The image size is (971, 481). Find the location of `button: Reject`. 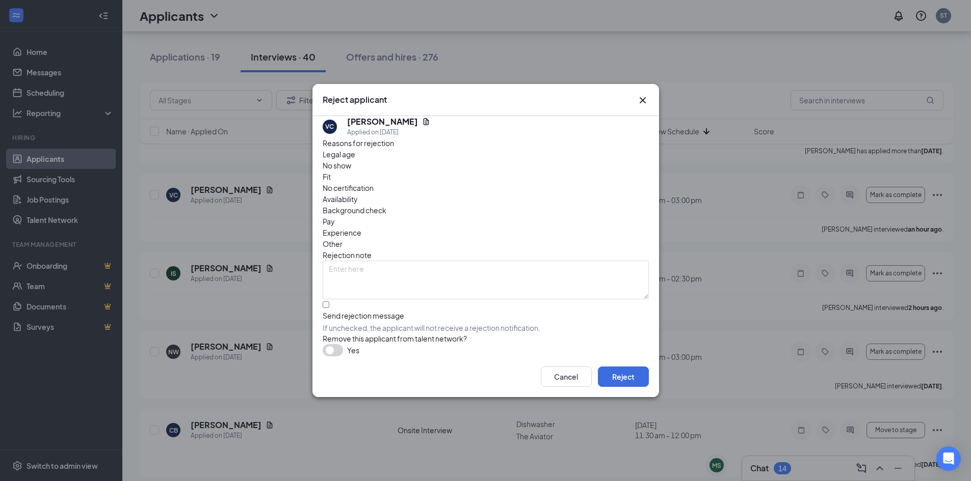

button: Reject is located at coordinates (623, 377).